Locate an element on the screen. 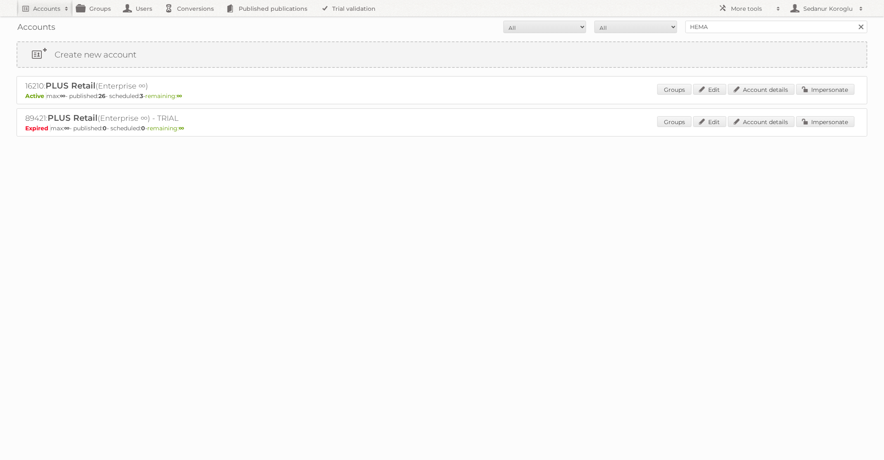  h2: More tools is located at coordinates (752, 9).